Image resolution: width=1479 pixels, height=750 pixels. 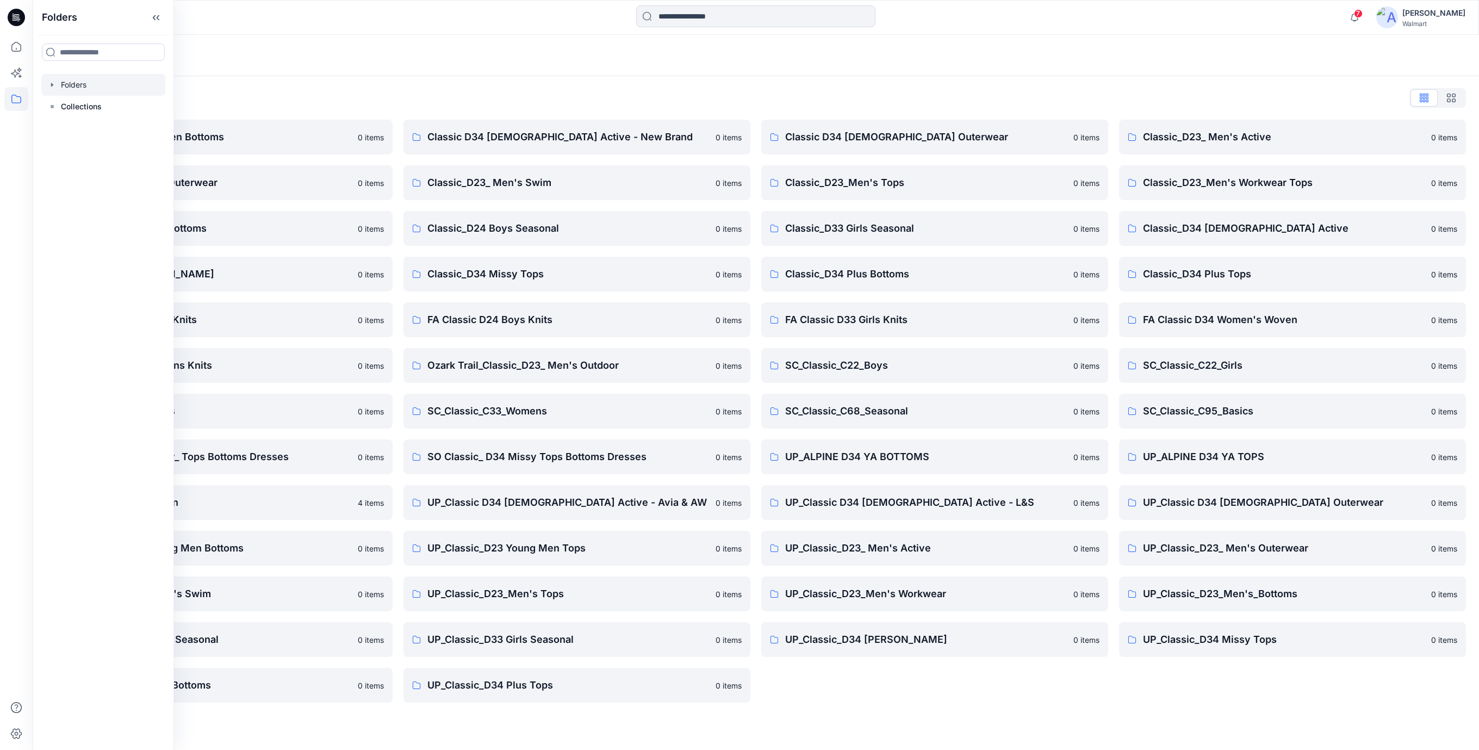 I want to click on a: UP_Classic_D23_Men's_Bottoms0 items, so click(x=1292, y=594).